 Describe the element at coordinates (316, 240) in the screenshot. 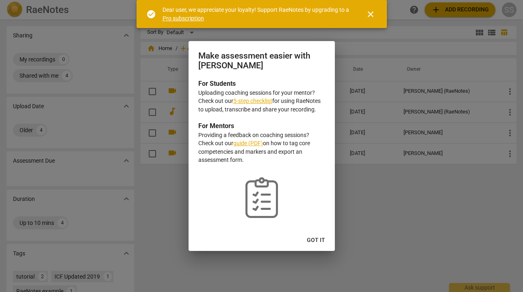

I see `button: Got it` at that location.